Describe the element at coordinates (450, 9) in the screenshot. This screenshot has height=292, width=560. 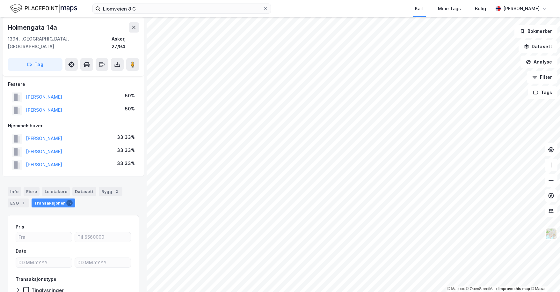
I see `div: Mine Tags` at that location.